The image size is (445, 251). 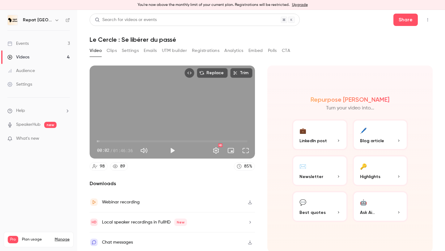 What do you see at coordinates (320, 135) in the screenshot?
I see `button: 💼LinkedIn post` at bounding box center [320, 135].